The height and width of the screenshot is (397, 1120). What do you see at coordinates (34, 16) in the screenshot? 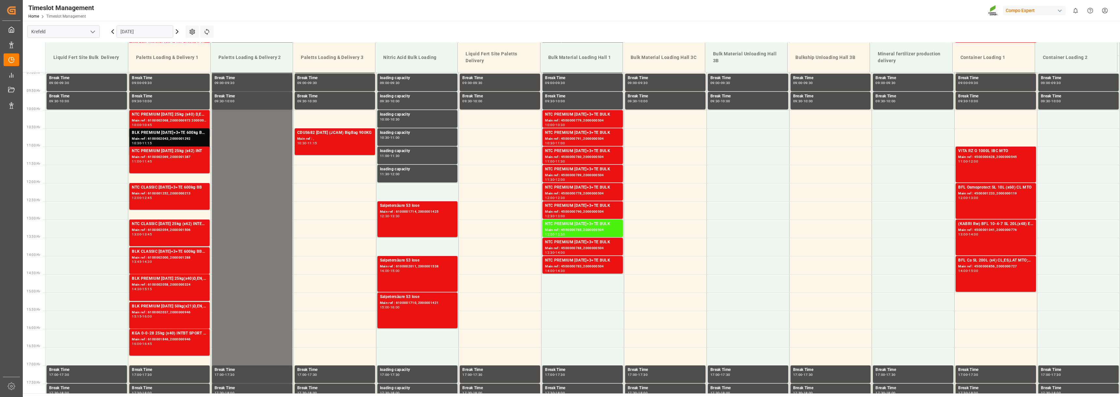
I see `a: Home` at bounding box center [34, 16].